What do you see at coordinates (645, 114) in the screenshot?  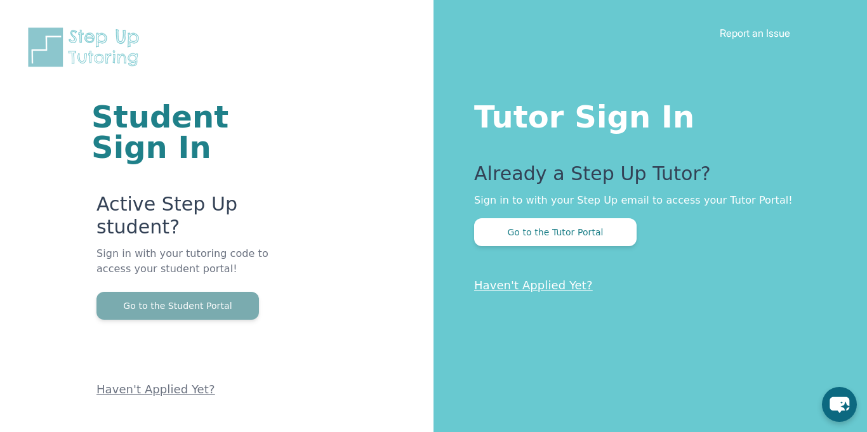 I see `h1: Tutor Sign In` at bounding box center [645, 114].